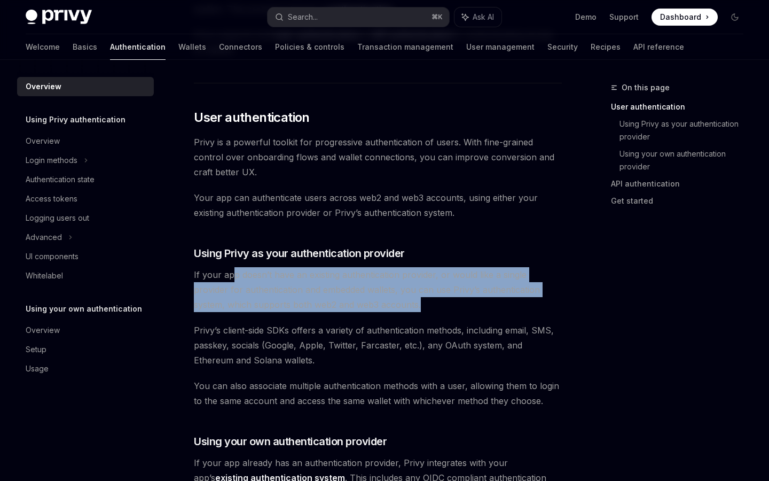 The height and width of the screenshot is (481, 769). I want to click on a: Policies & controls, so click(310, 47).